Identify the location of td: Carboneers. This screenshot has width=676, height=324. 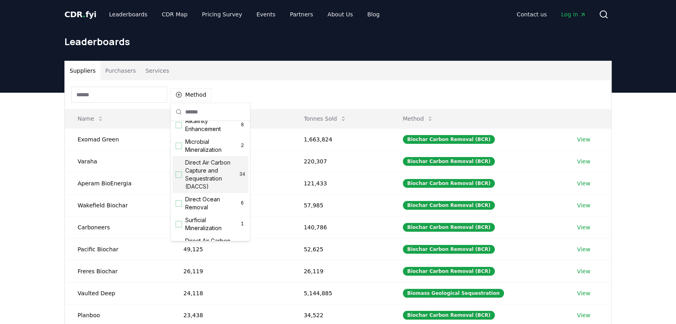
(118, 227).